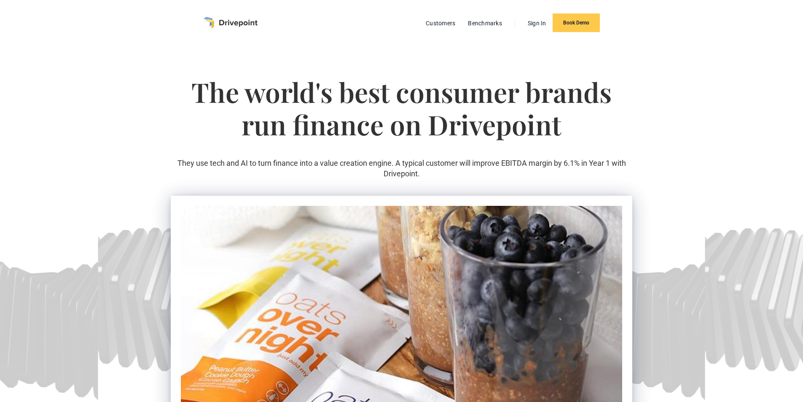 The width and height of the screenshot is (803, 402). What do you see at coordinates (231, 23) in the screenshot?
I see `a: home` at bounding box center [231, 23].